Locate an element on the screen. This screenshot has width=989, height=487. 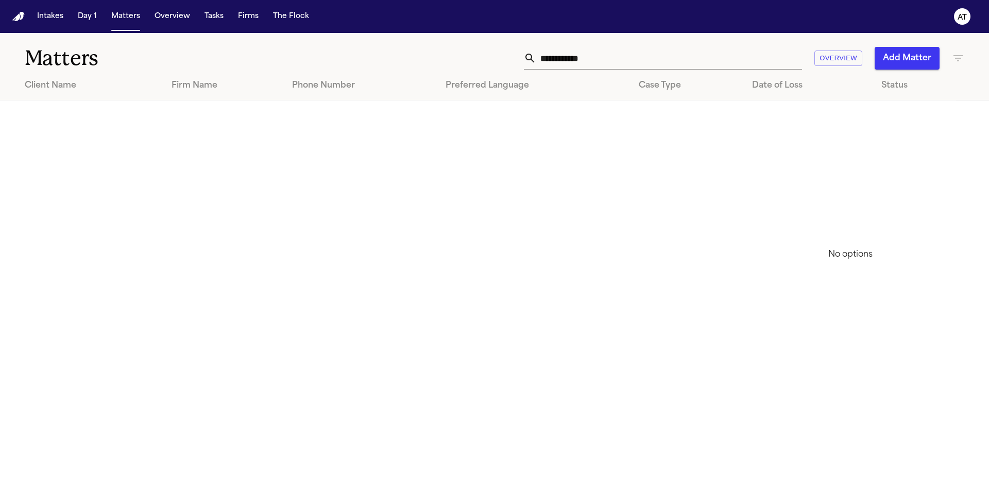
div: Status is located at coordinates (914, 85).